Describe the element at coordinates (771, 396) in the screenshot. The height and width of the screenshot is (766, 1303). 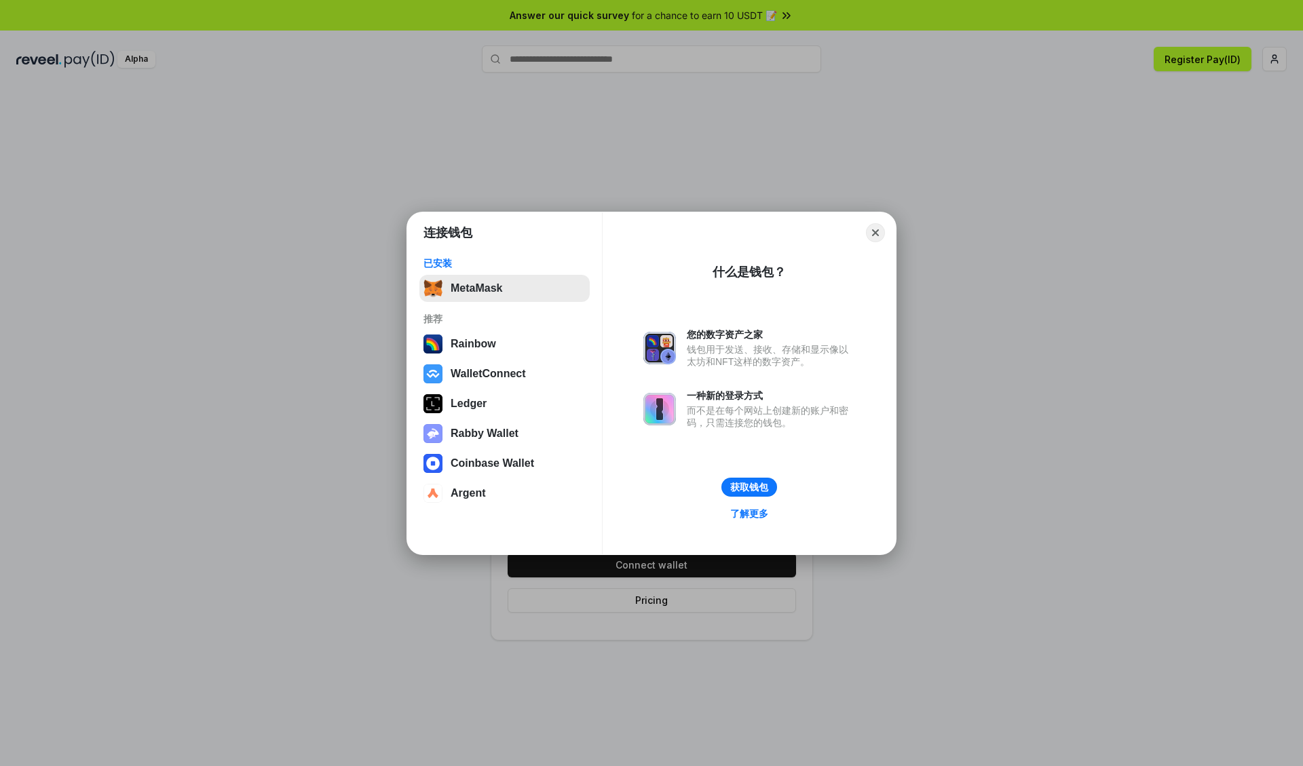
I see `div: 一种新的登录方式` at that location.